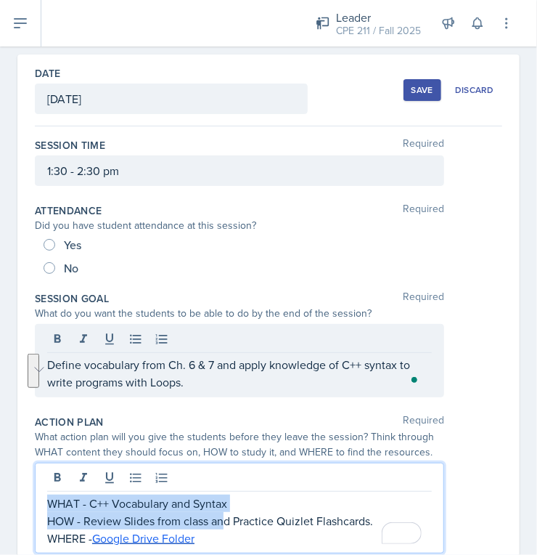 This screenshot has height=555, width=537. What do you see at coordinates (422, 90) in the screenshot?
I see `button: Save` at bounding box center [422, 90].